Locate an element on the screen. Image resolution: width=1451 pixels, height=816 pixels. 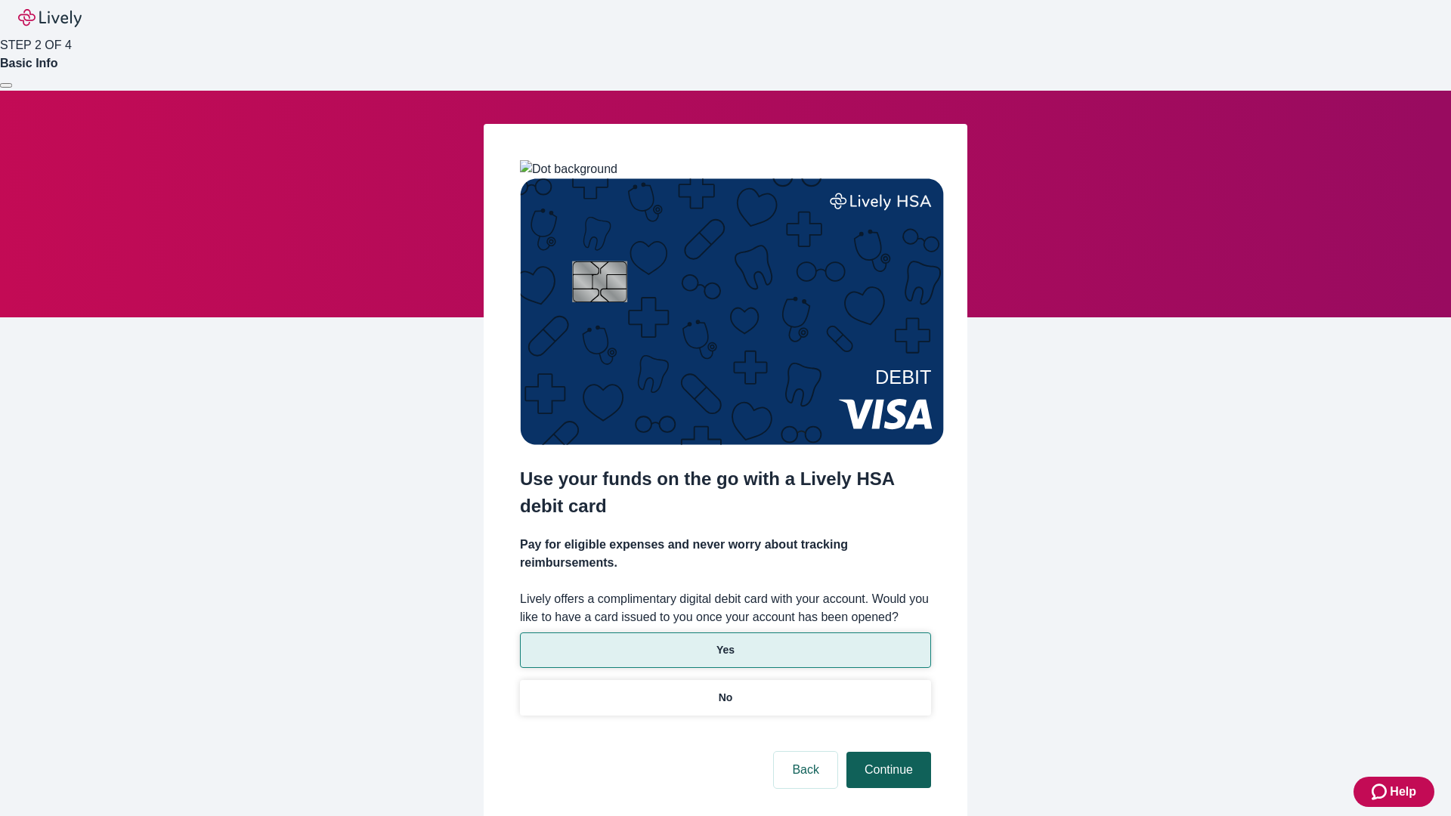
p: Yes is located at coordinates (726, 650).